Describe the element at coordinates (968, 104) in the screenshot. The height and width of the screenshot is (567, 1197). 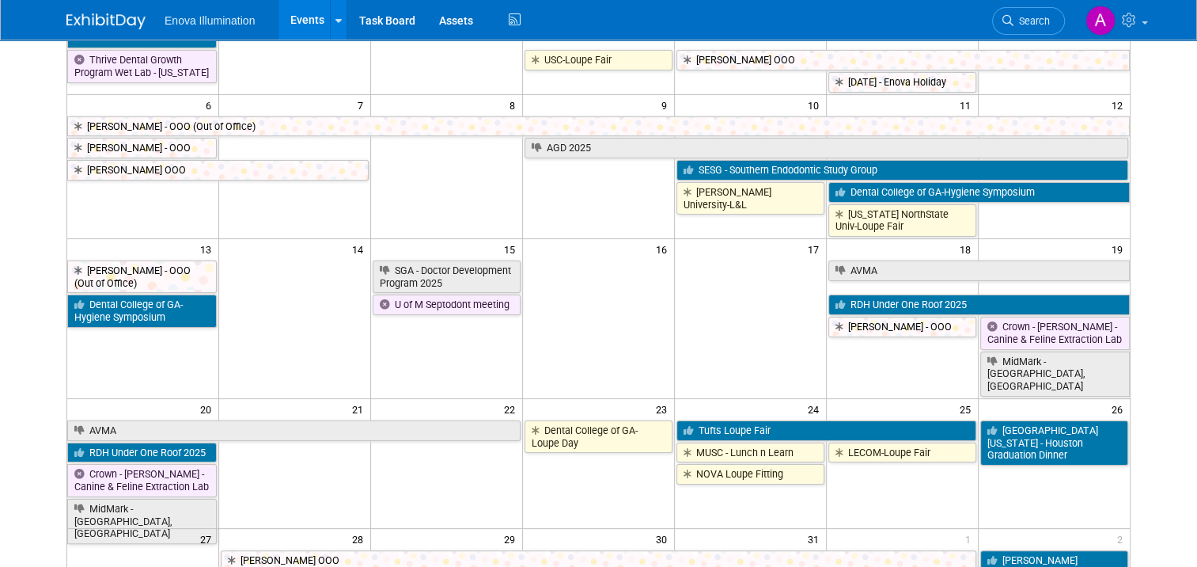
I see `span: 11` at that location.